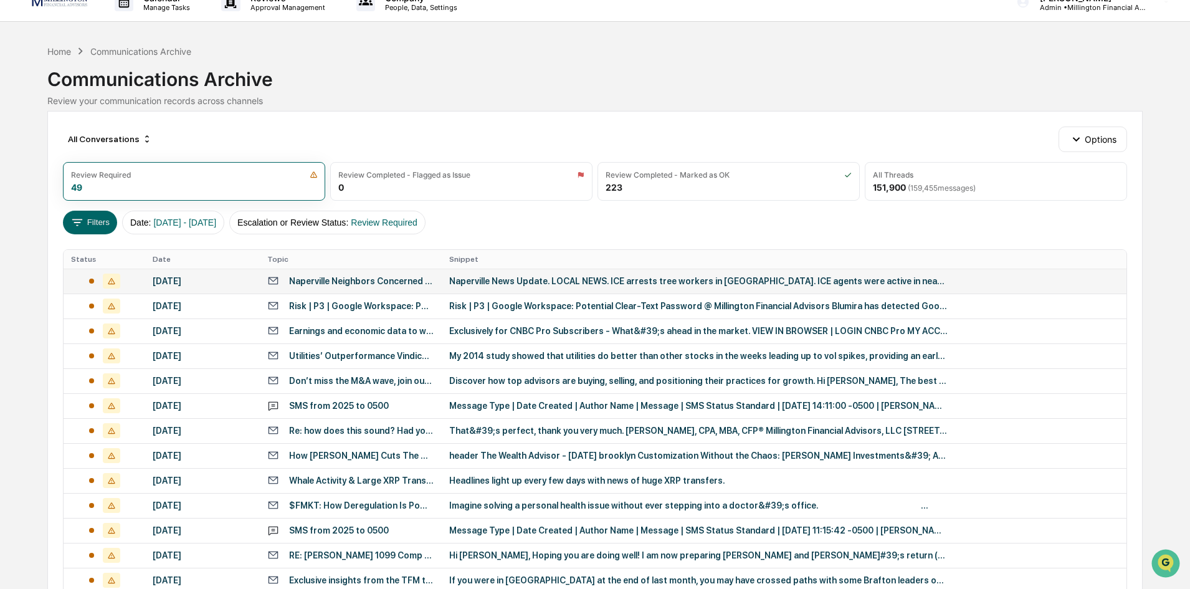 This screenshot has width=1190, height=589. I want to click on div: Risk | P3 | Google Workspace: Potential Clear-Text Password @ Millington Financial Advisors Blumi..., so click(698, 306).